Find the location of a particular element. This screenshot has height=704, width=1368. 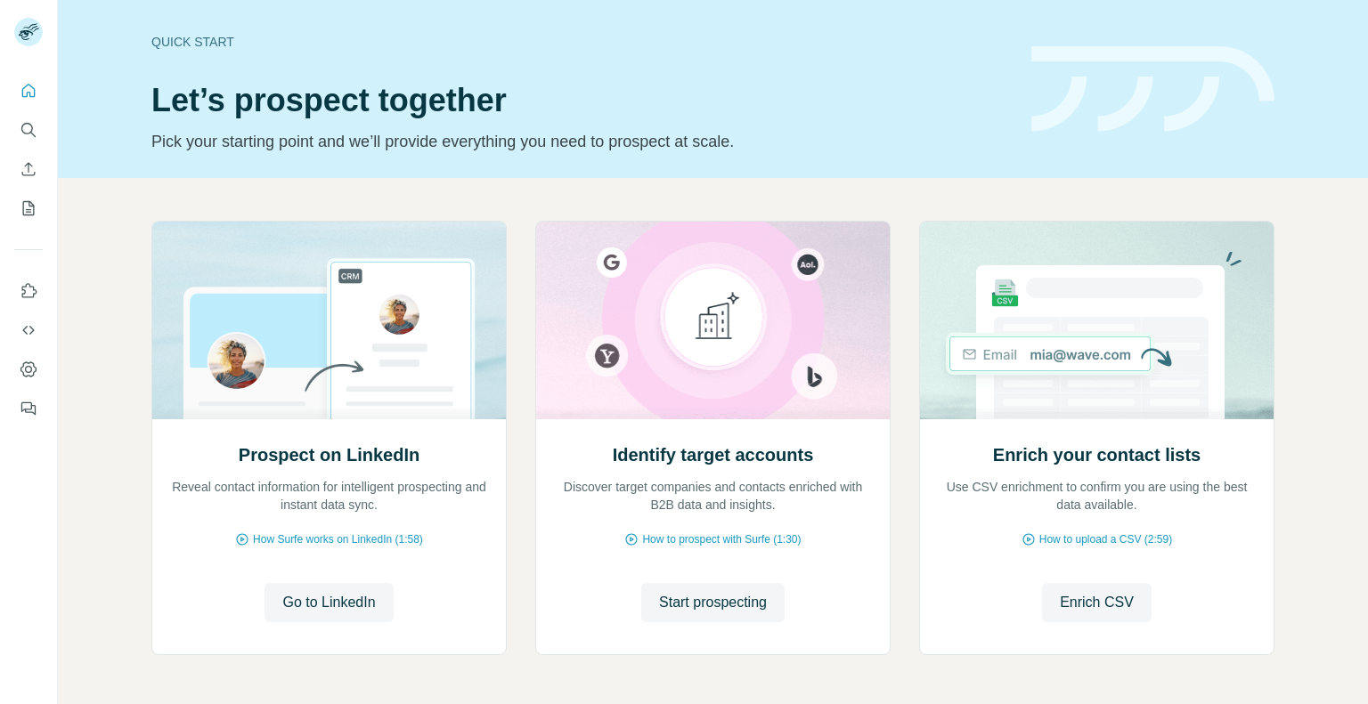

p: Reveal contact information for intelligent prospecting and instant data sync. is located at coordinates (329, 496).